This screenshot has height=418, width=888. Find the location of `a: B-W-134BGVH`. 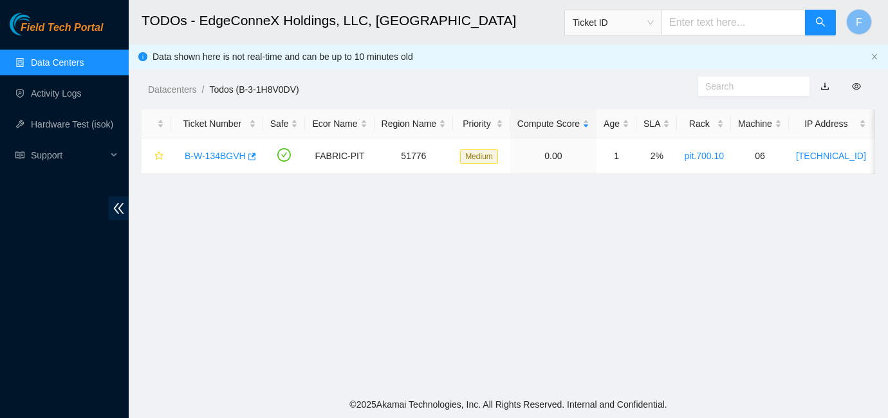

a: B-W-134BGVH is located at coordinates (215, 156).